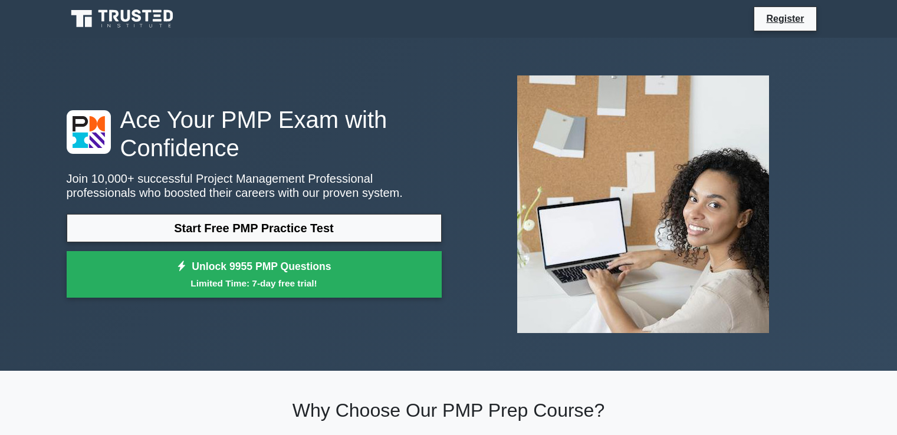  What do you see at coordinates (254, 283) in the screenshot?
I see `small: Limited Time: 7-day free trial!` at bounding box center [254, 283].